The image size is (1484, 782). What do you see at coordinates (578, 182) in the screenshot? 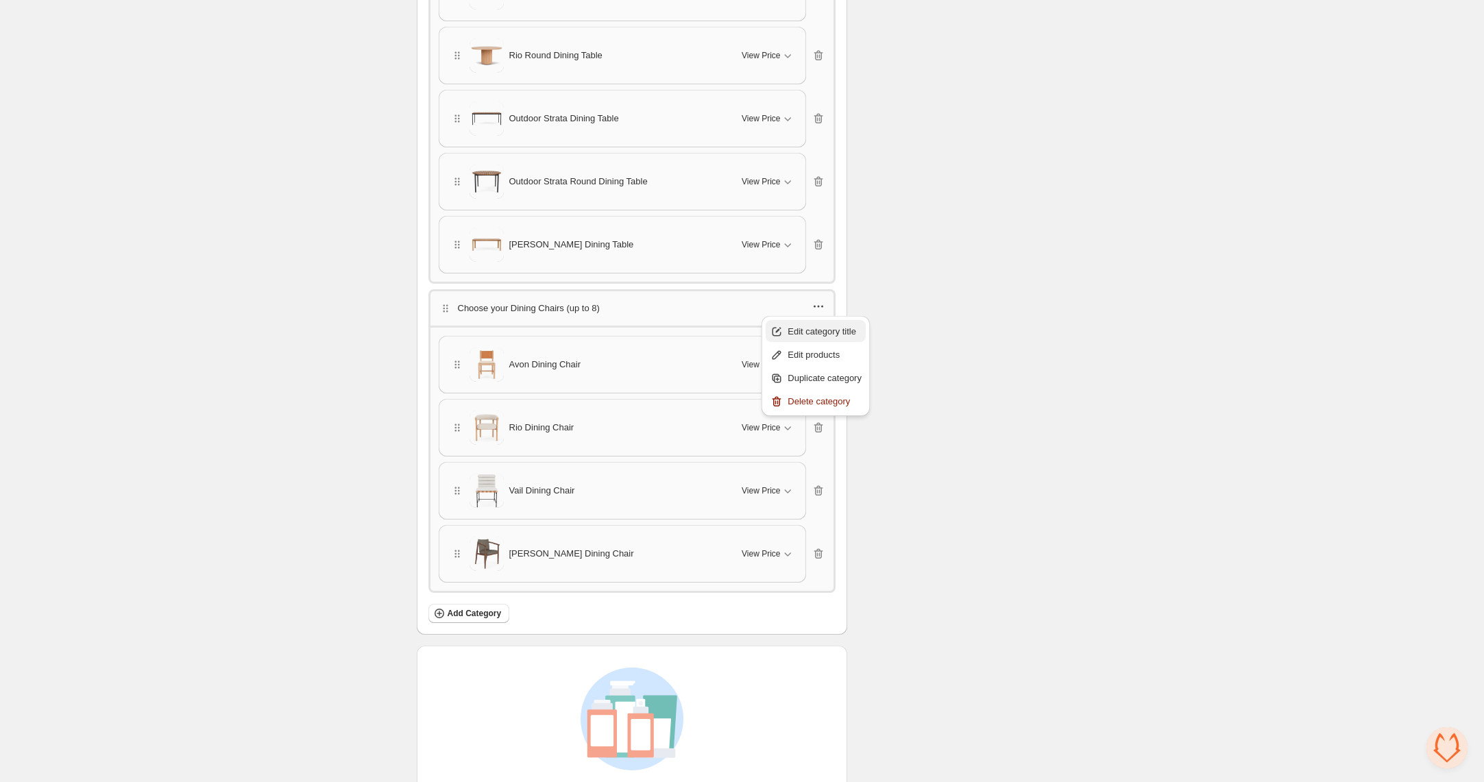
I see `span: Outdoor Strata Round Dining Table` at bounding box center [578, 182].